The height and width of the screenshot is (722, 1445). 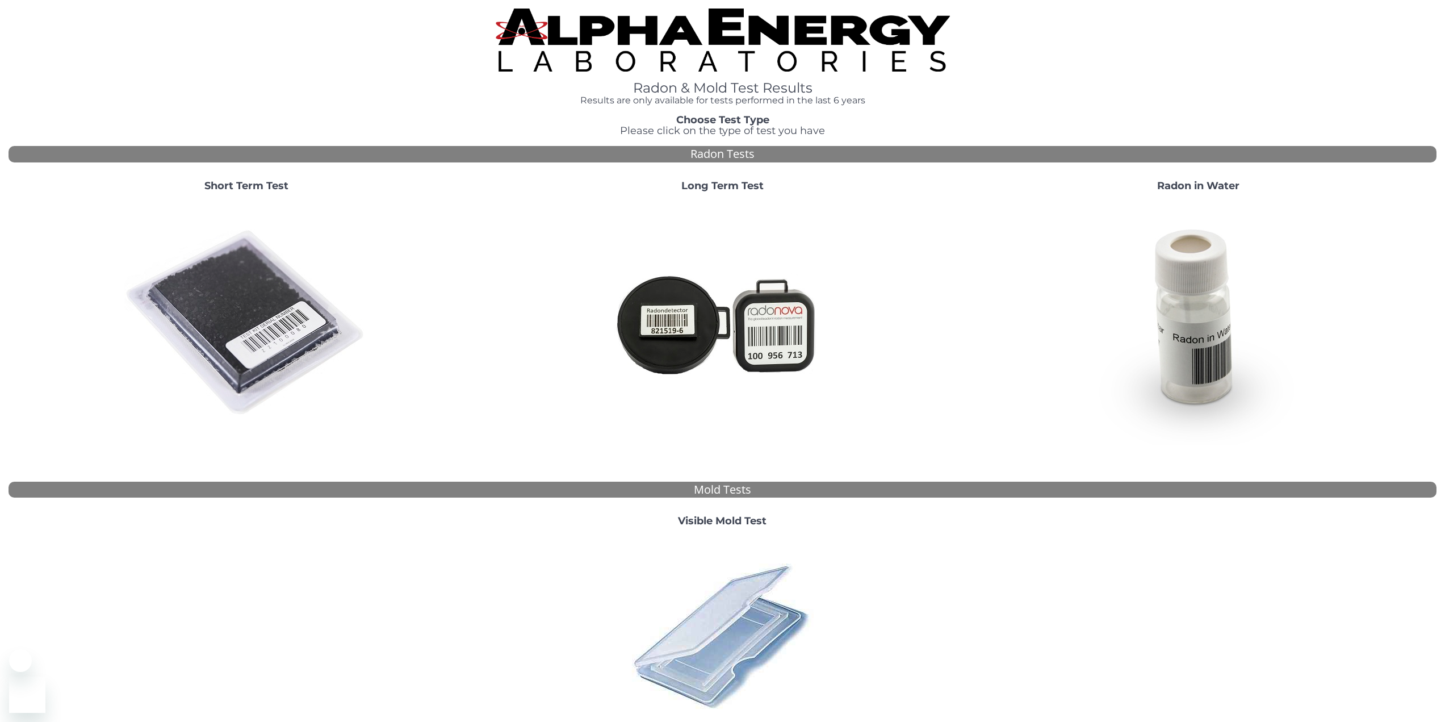 What do you see at coordinates (246, 323) in the screenshot?
I see `img: ShortTerm.jpg` at bounding box center [246, 323].